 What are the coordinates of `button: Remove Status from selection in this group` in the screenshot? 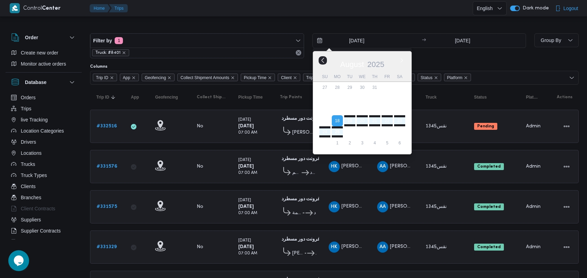 It's located at (436, 78).